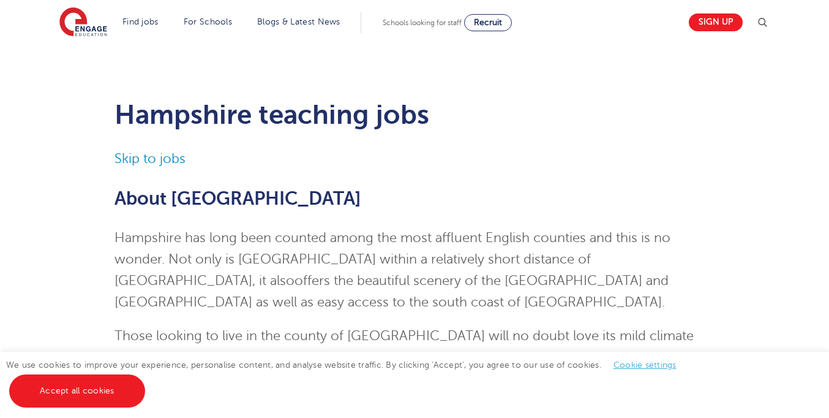  Describe the element at coordinates (347, 377) in the screenshot. I see `span: We use cookies to improve your experience, personalise content, and analyse website traffic. By c...` at that location.